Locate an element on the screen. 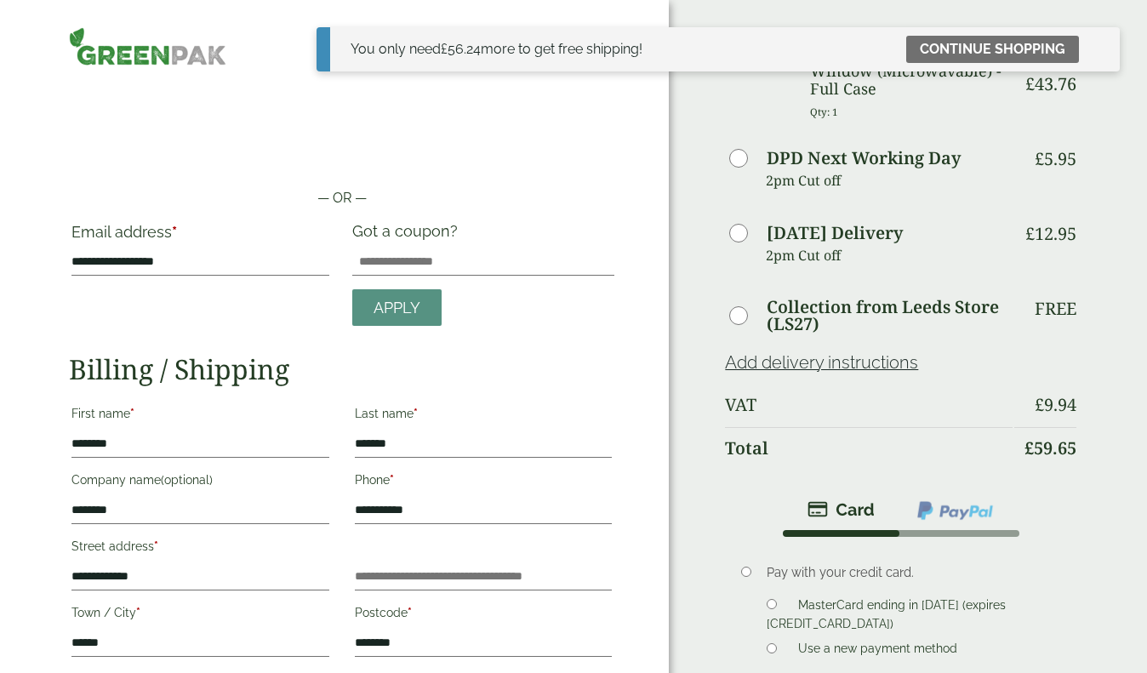  p: Pay with your credit card. is located at coordinates (909, 573).